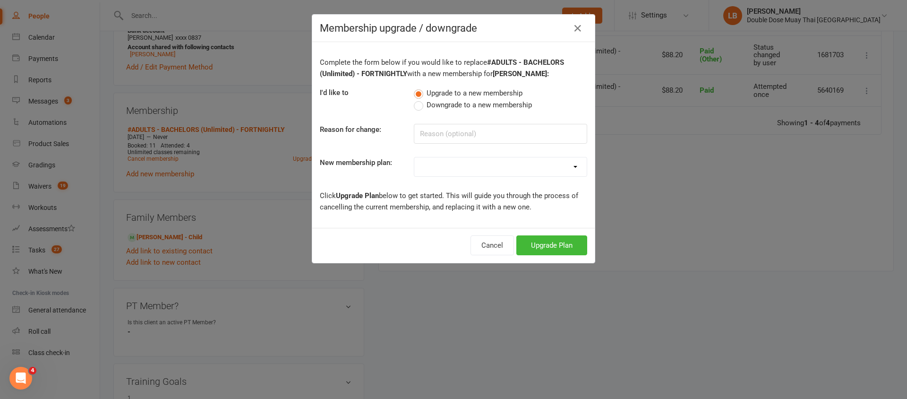 The height and width of the screenshot is (399, 907). I want to click on label: Reason for change:, so click(351, 129).